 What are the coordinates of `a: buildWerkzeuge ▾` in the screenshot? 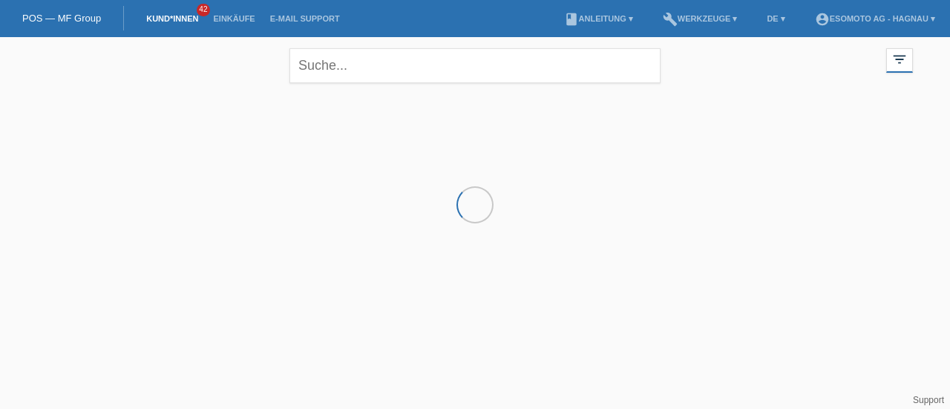 It's located at (700, 19).